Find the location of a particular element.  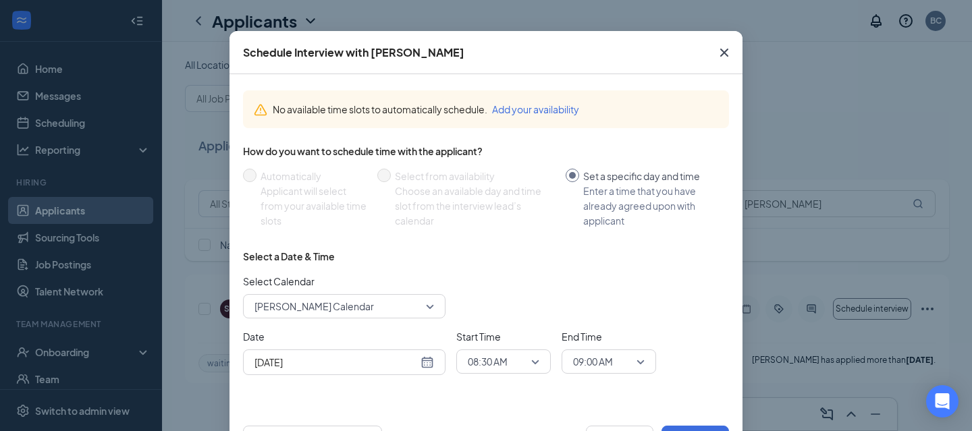

span: Select Calendar is located at coordinates (344, 282).